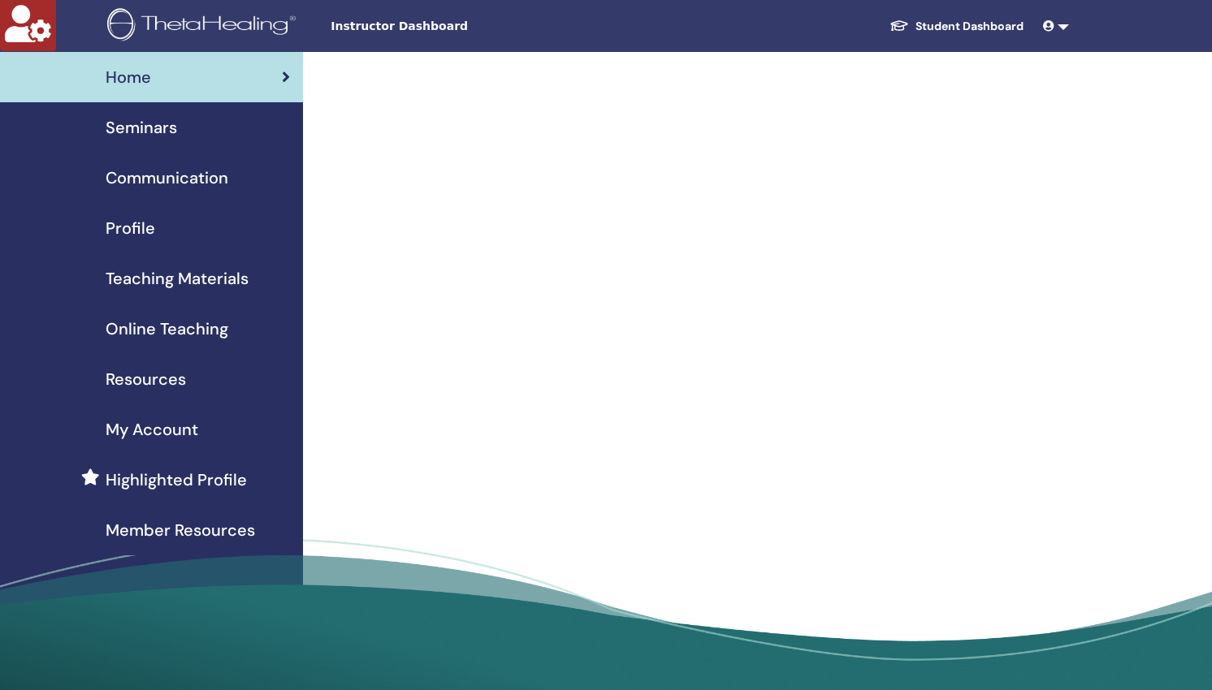 Image resolution: width=1212 pixels, height=690 pixels. I want to click on span: Instructor Dashboard, so click(452, 26).